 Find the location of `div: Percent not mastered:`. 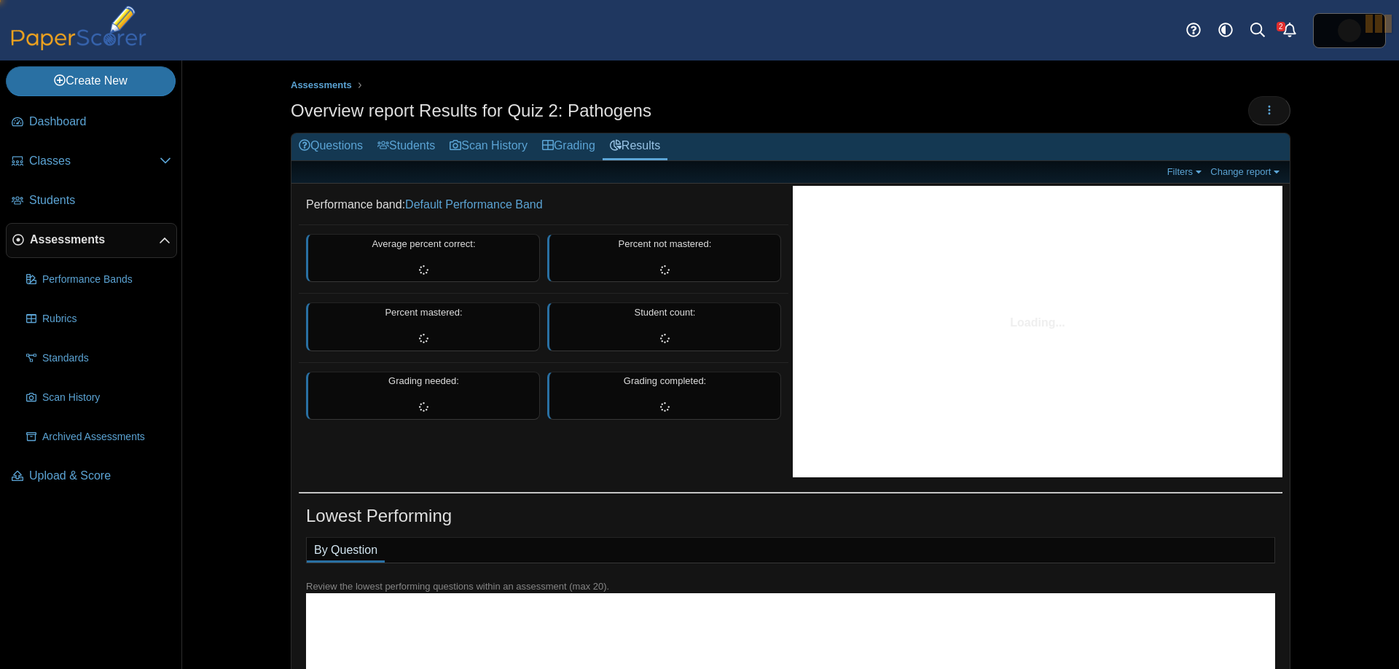

div: Percent not mastered: is located at coordinates (664, 258).